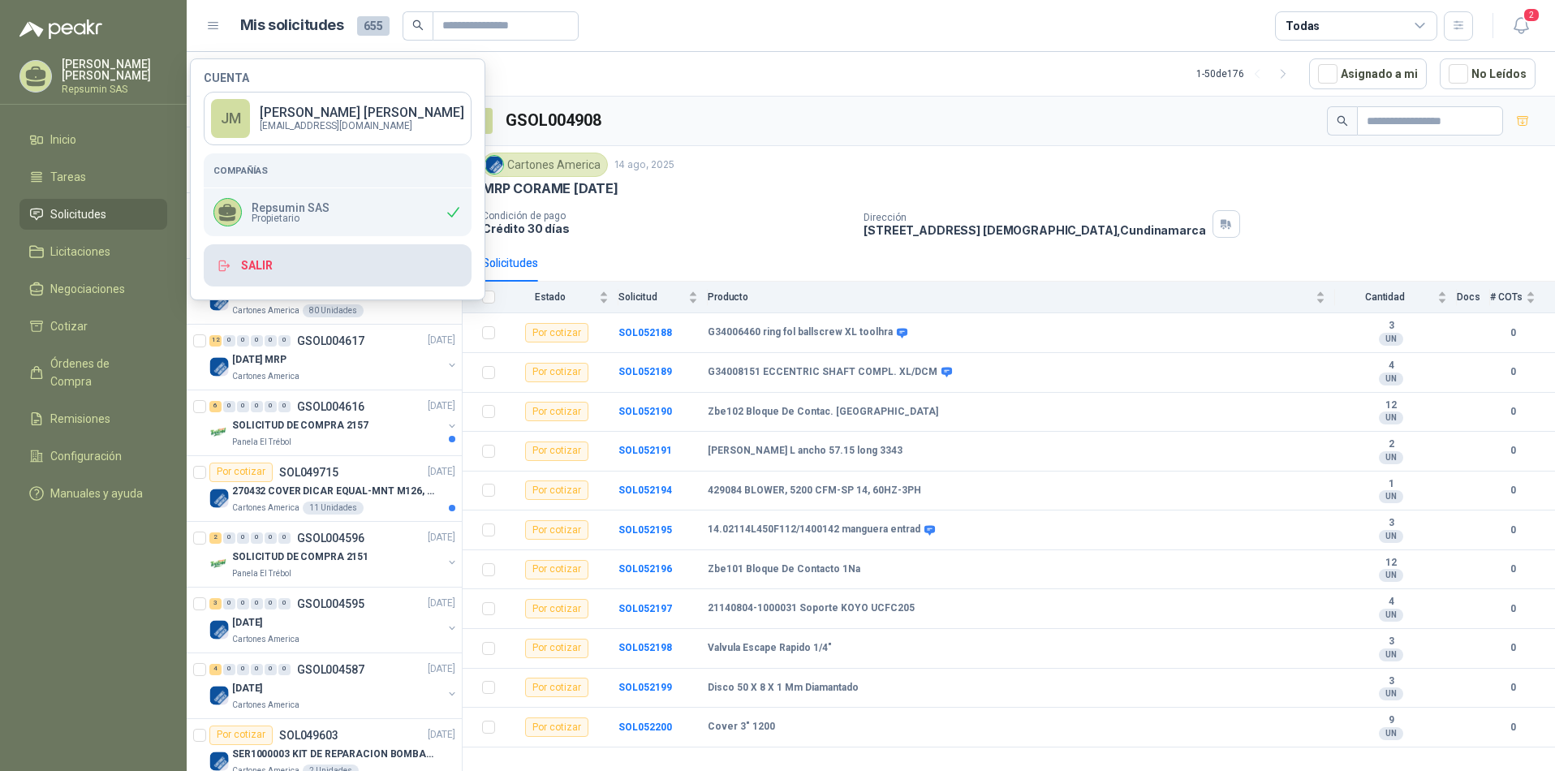 The width and height of the screenshot is (1555, 771). What do you see at coordinates (93, 289) in the screenshot?
I see `a: Negociaciones` at bounding box center [93, 289].